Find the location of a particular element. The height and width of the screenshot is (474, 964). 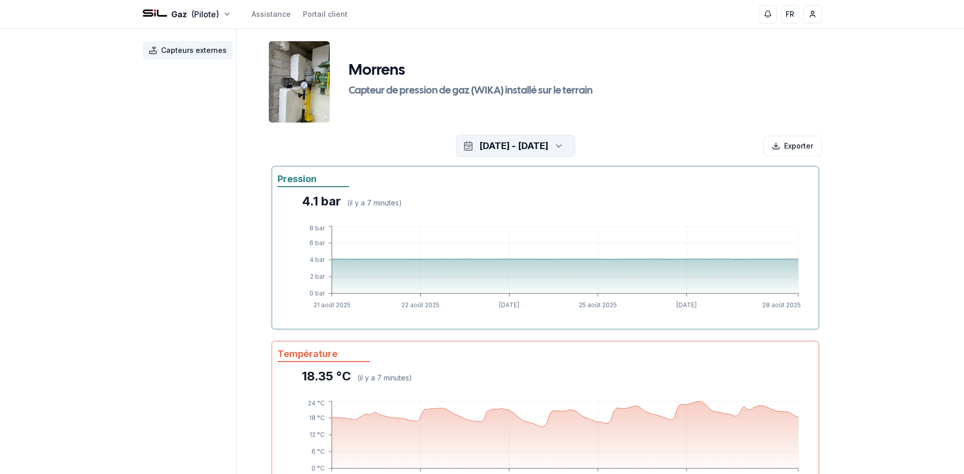

button: Exporter is located at coordinates (792, 146).